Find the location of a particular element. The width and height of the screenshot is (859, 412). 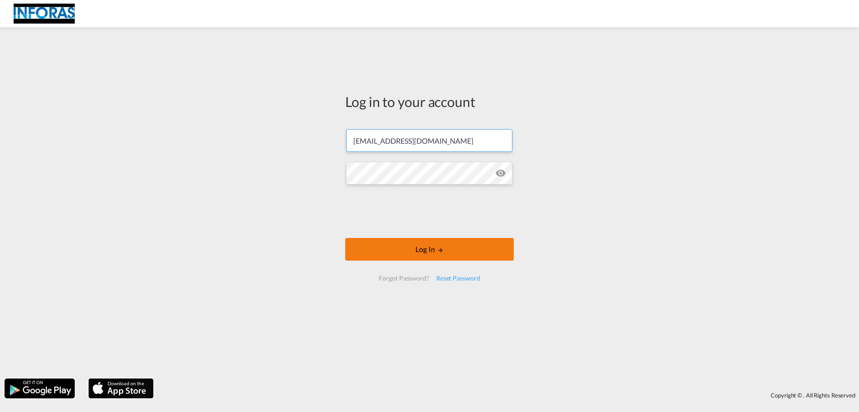

img: eff75c7098ee11eeb65dd1c63e392380.jpg is located at coordinates (44, 14).